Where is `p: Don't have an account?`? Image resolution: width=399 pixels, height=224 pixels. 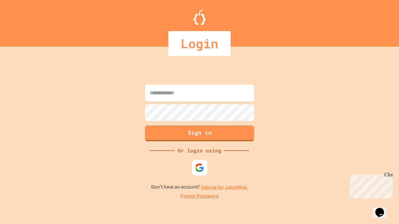
p: Don't have an account? is located at coordinates (199, 187).